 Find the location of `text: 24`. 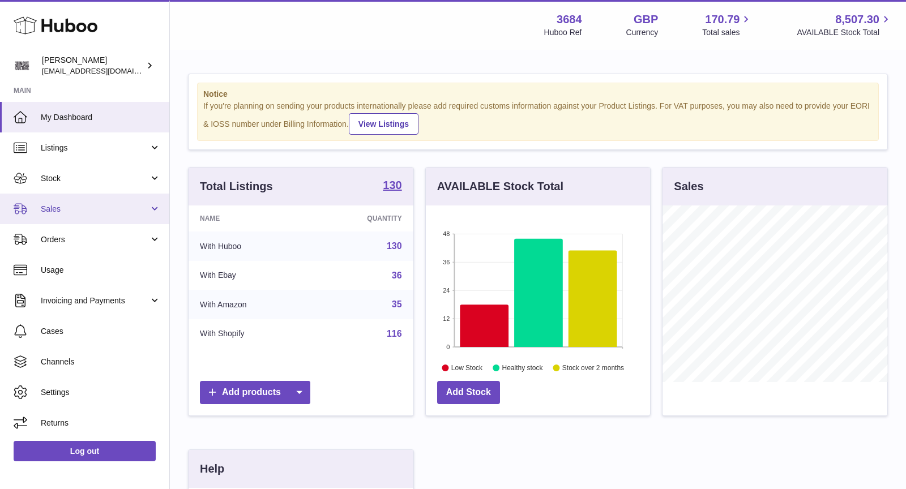

text: 24 is located at coordinates (446, 290).